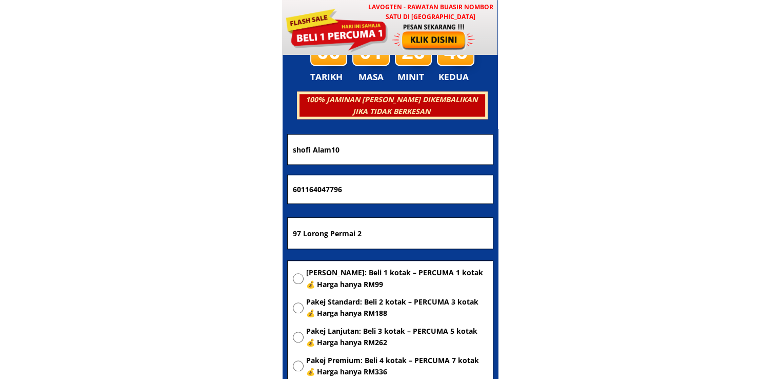 The image size is (780, 379). I want to click on span: Pakej Standard: Beli 2 kotak – PERCUMA 3 kotak 💰 Harga hanya RM188, so click(397, 307).